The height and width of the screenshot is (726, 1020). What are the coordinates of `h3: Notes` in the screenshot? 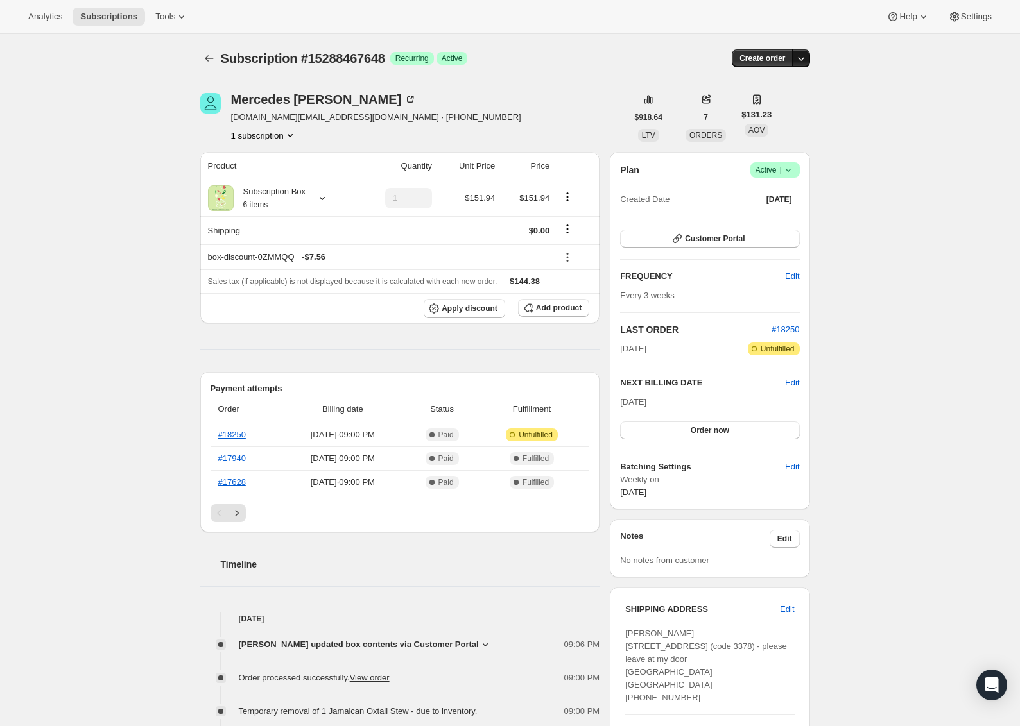 It's located at (694, 539).